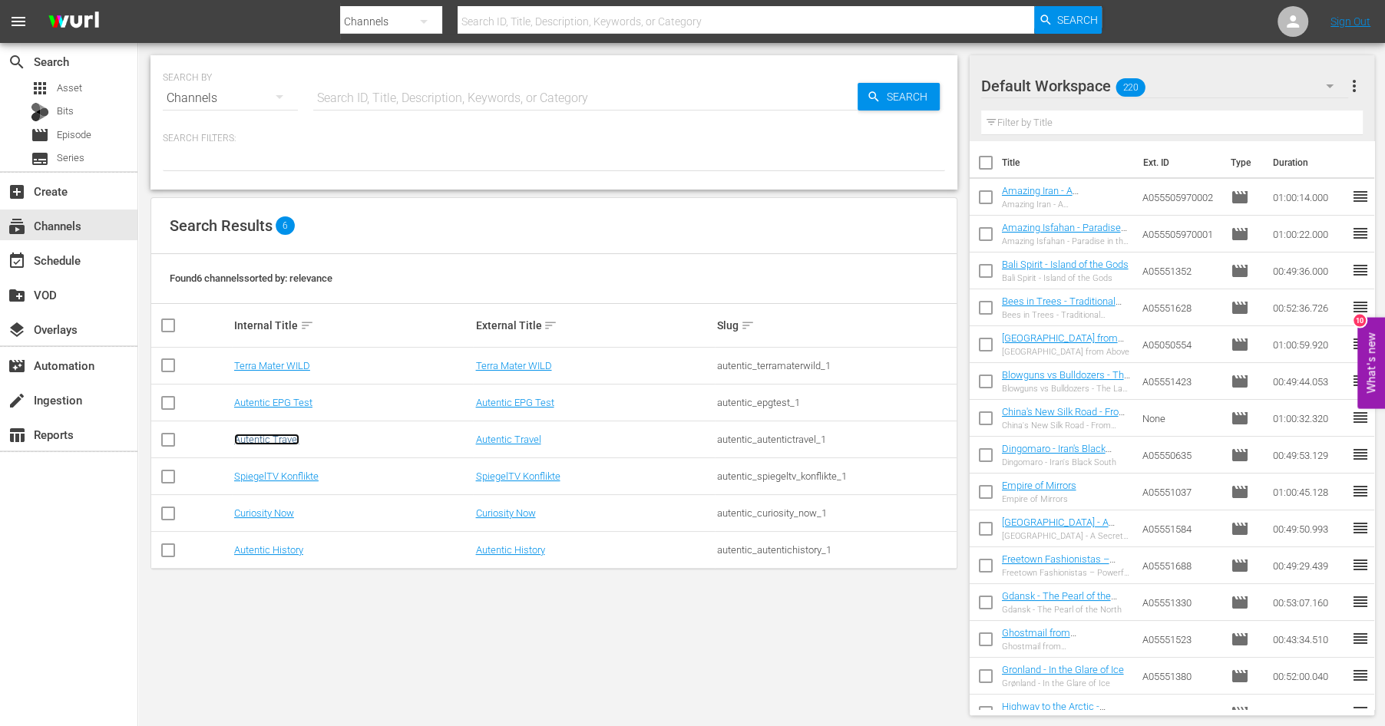 The image size is (1385, 726). Describe the element at coordinates (593, 325) in the screenshot. I see `div: External Title` at that location.